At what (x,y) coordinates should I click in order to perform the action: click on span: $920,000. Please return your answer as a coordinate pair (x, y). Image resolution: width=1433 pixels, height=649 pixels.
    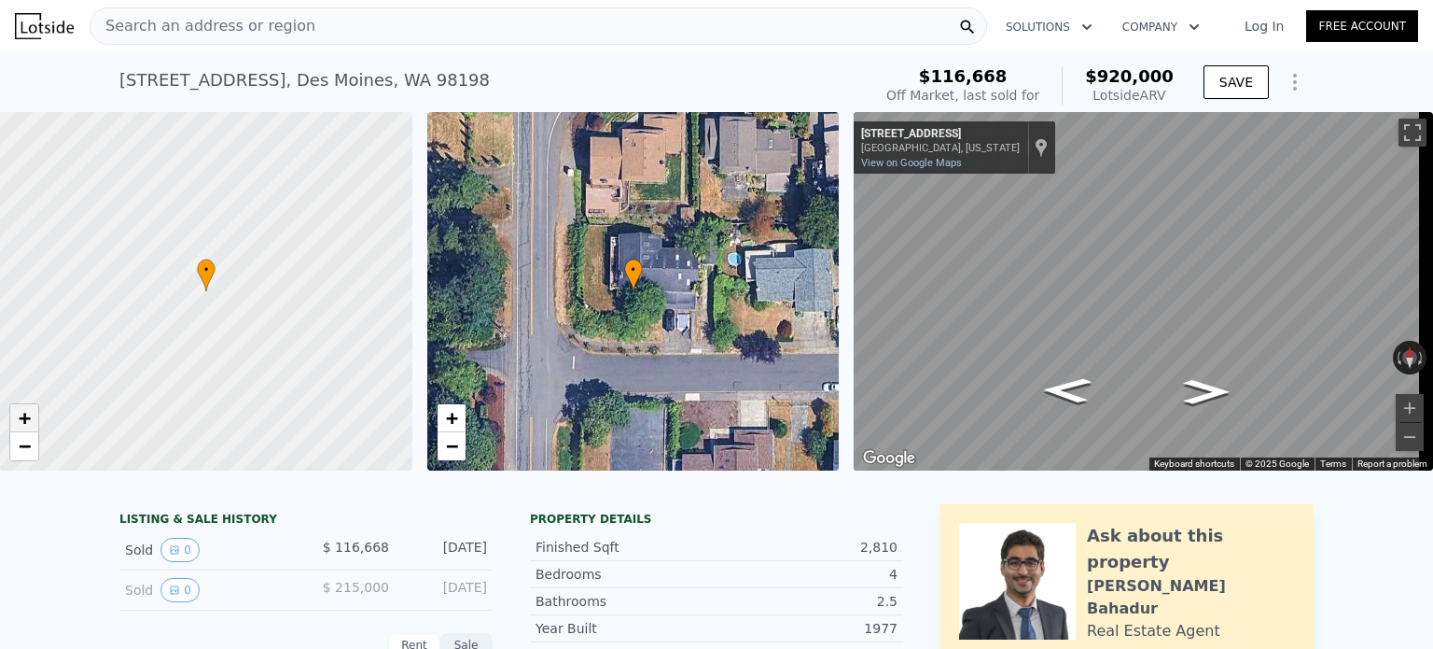
    Looking at the image, I should click on (1129, 76).